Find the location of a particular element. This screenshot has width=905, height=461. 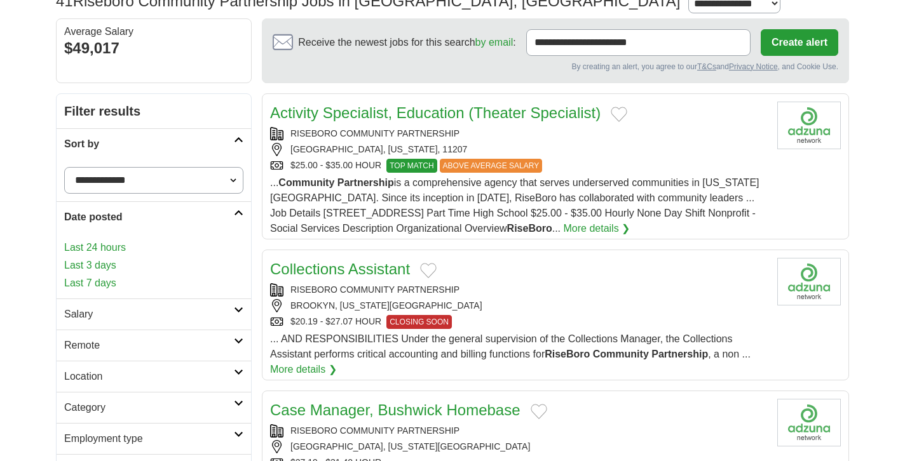

a: Employment type is located at coordinates (154, 438).